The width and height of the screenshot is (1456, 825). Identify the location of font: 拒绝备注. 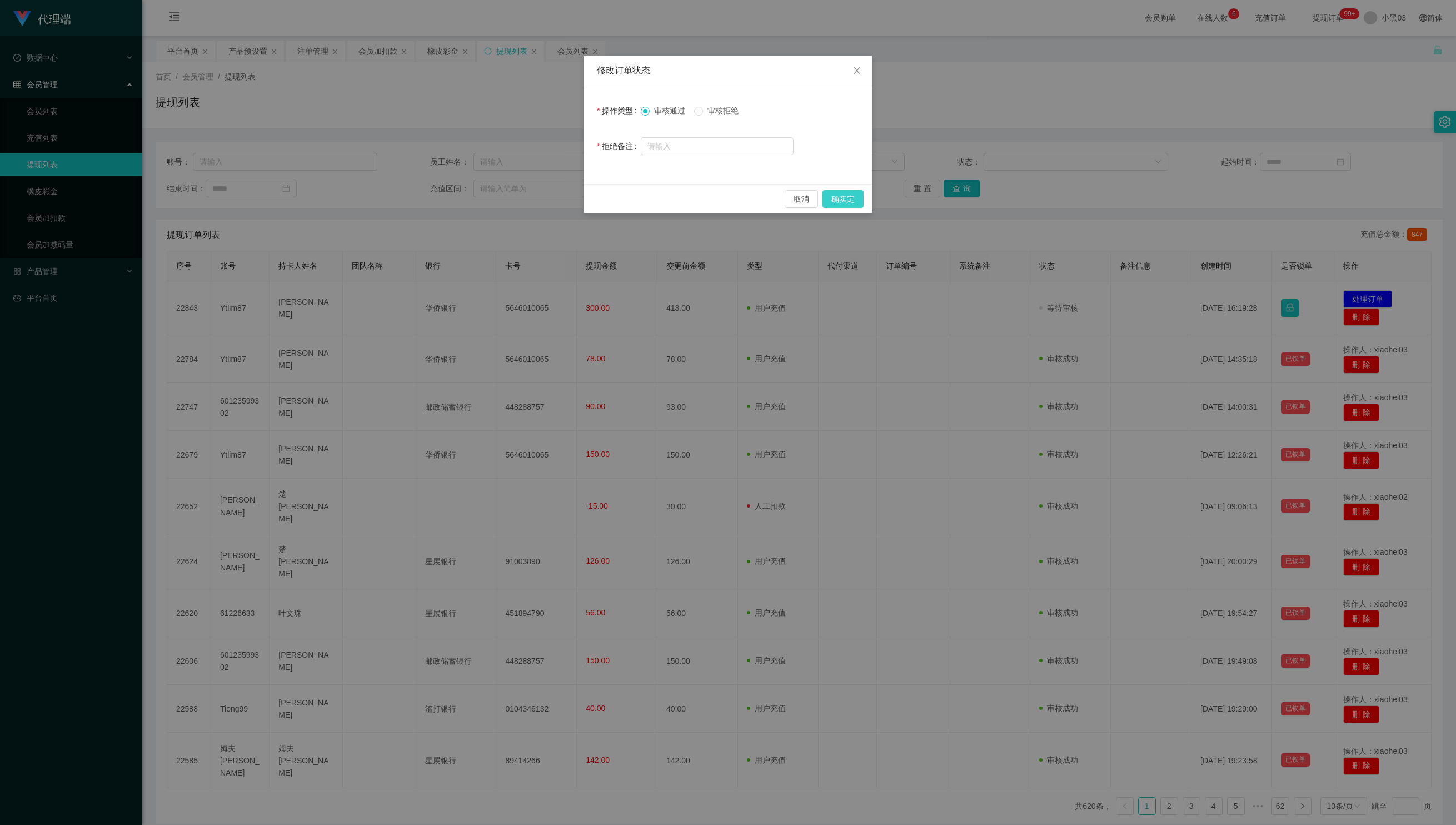
(617, 146).